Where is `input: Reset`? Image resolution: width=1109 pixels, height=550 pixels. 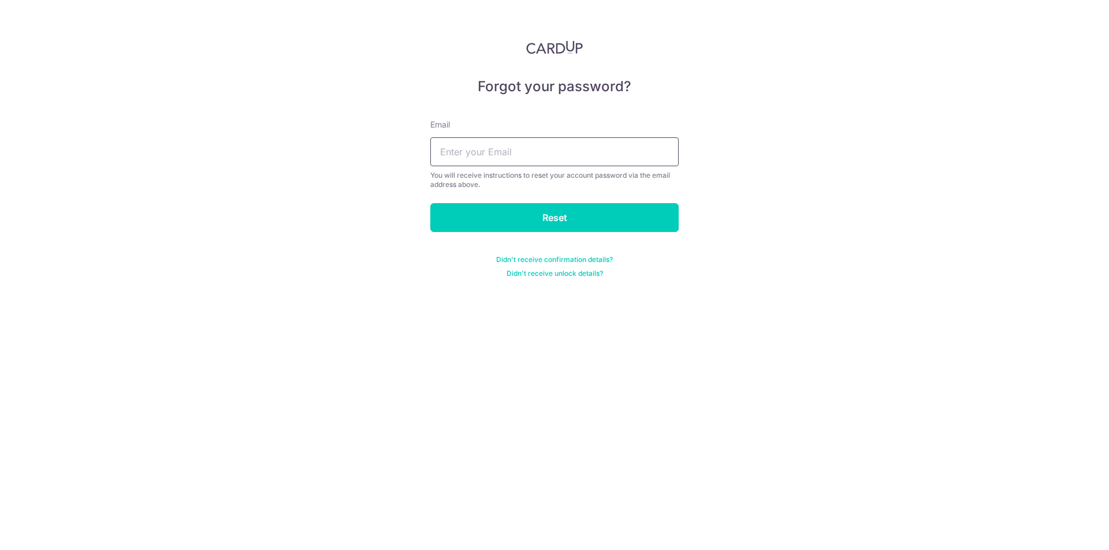 input: Reset is located at coordinates (555, 218).